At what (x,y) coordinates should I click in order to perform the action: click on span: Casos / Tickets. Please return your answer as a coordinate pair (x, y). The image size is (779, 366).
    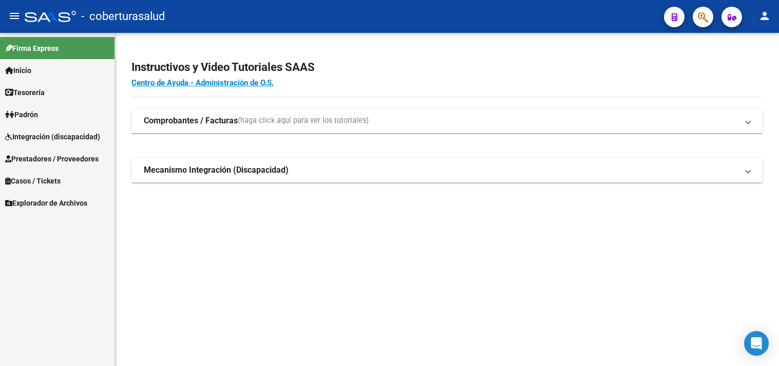
    Looking at the image, I should click on (33, 181).